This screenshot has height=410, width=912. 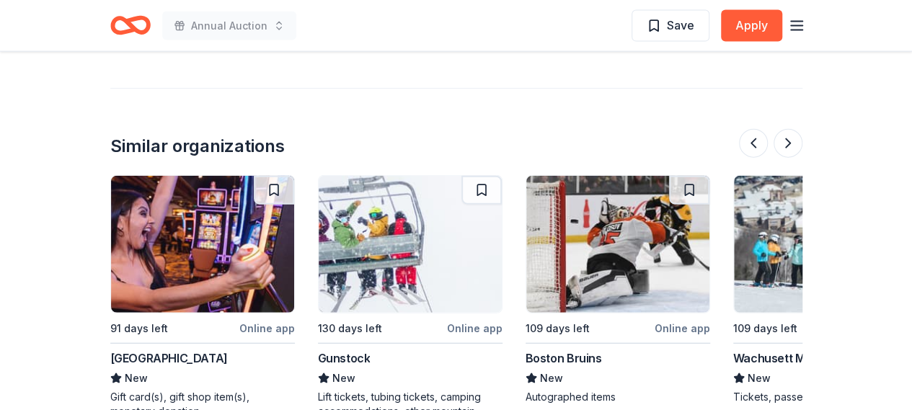 What do you see at coordinates (198, 146) in the screenshot?
I see `div: Similar organizations` at bounding box center [198, 146].